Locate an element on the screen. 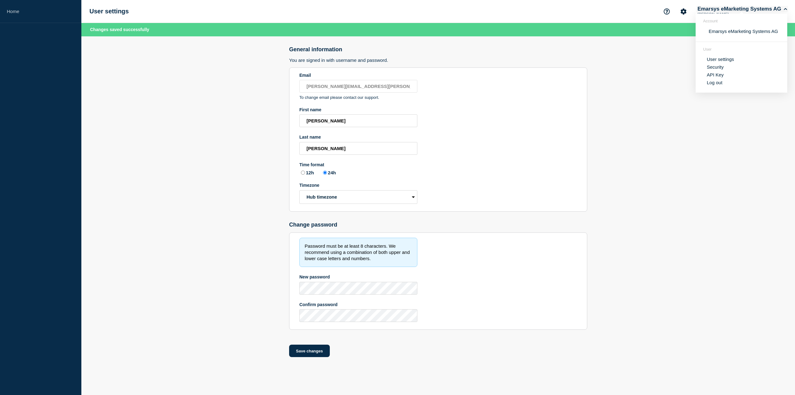 The image size is (795, 395). div: Password must be at least 8 characters. We recommend using a combination of both upper and lower ... is located at coordinates (358, 252).